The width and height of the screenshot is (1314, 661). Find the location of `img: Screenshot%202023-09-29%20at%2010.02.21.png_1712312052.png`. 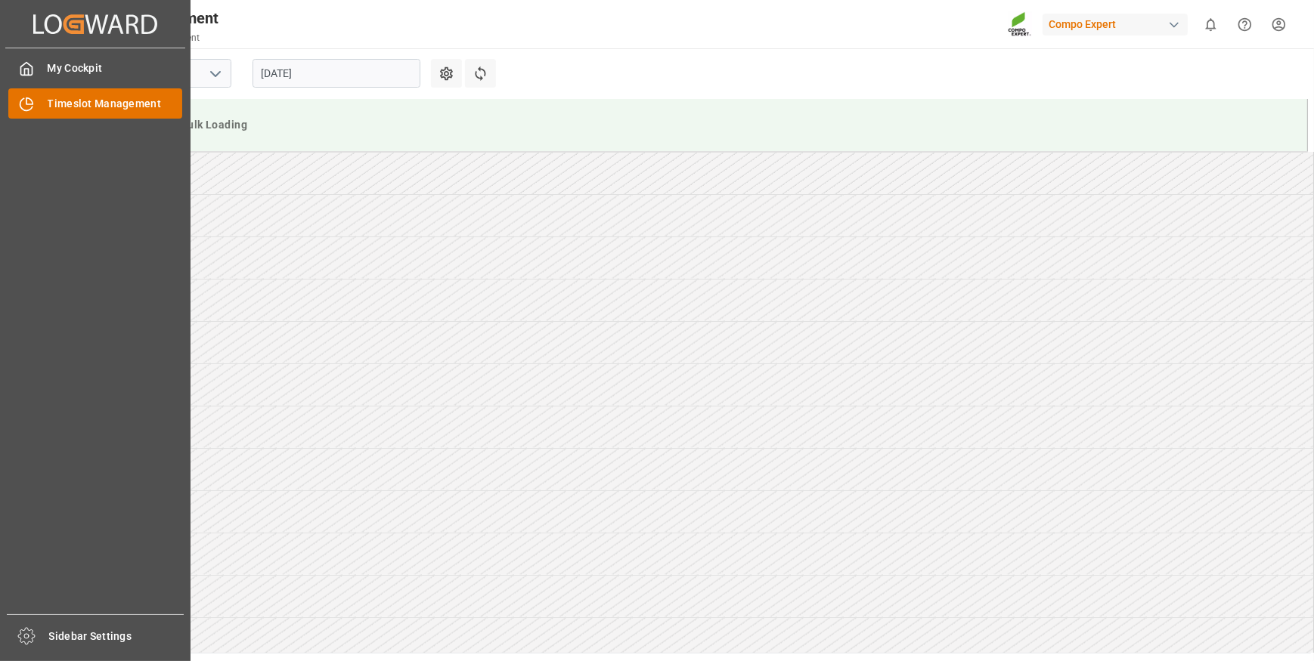

img: Screenshot%202023-09-29%20at%2010.02.21.png_1712312052.png is located at coordinates (1020, 24).